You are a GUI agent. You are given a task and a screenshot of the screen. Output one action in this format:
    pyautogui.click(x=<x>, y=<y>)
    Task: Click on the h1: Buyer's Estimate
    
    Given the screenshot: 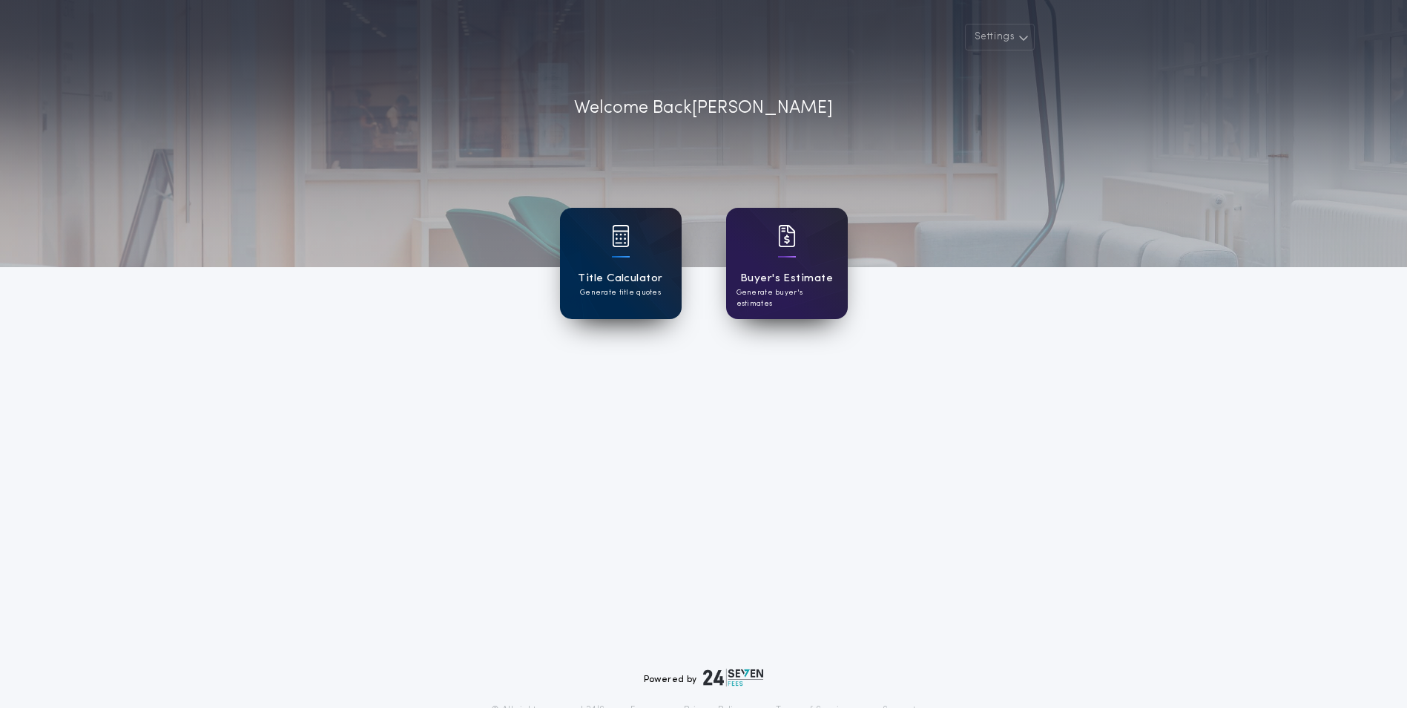 What is the action you would take?
    pyautogui.click(x=786, y=278)
    